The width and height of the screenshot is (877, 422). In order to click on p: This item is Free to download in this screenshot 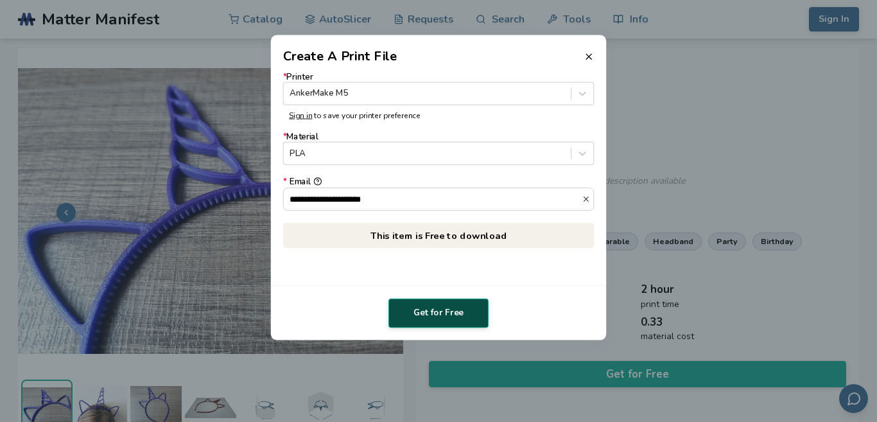, I will do `click(438, 235)`.